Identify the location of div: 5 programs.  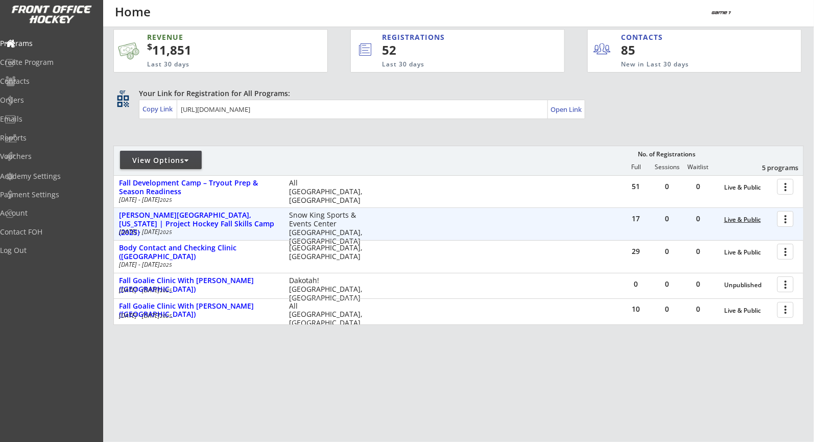
(773, 168).